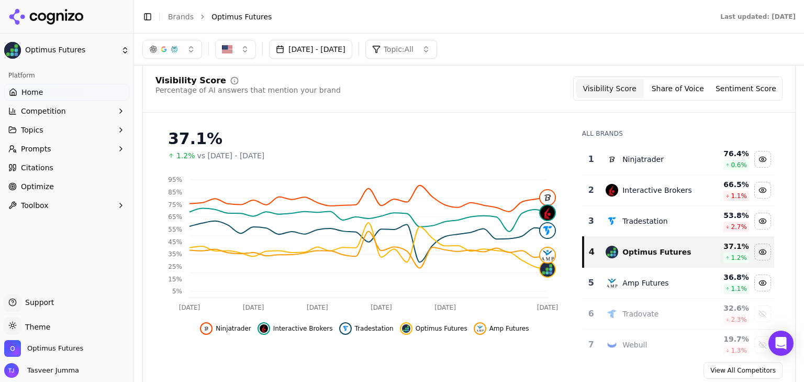  I want to click on tspan: 65%, so click(175, 217).